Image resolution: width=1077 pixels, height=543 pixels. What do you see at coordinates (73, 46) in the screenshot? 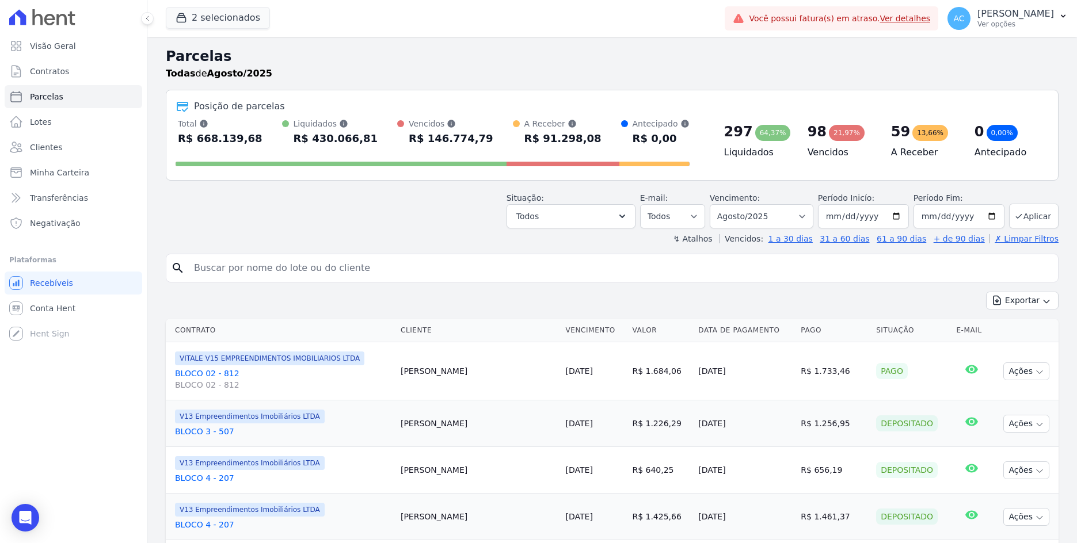
I see `a: Visão Geral` at bounding box center [73, 46].